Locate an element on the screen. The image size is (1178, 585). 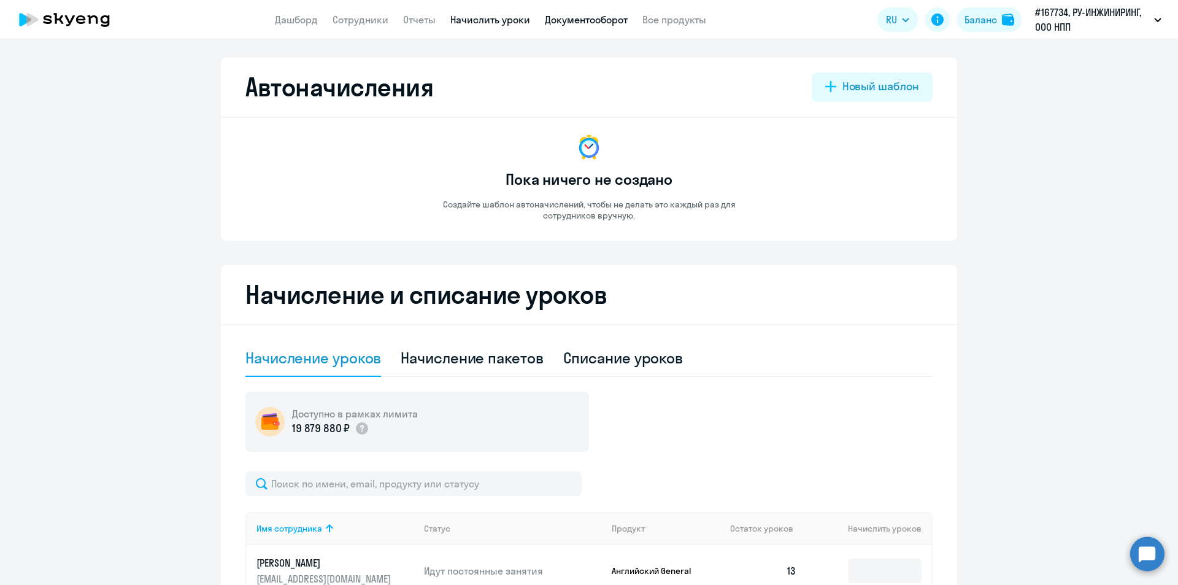
th: Начислить уроков is located at coordinates (868, 528).